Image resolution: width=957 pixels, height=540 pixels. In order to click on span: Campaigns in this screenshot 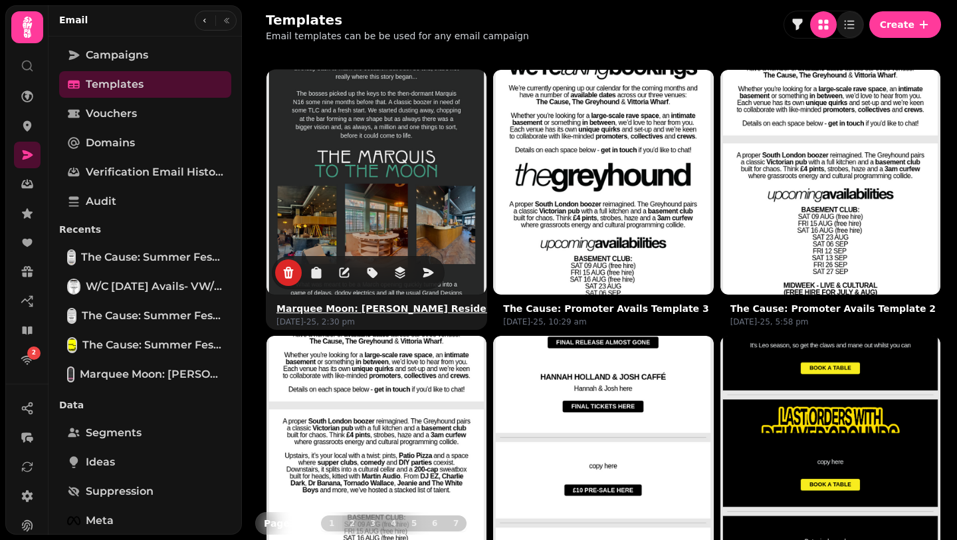, I will do `click(117, 55)`.